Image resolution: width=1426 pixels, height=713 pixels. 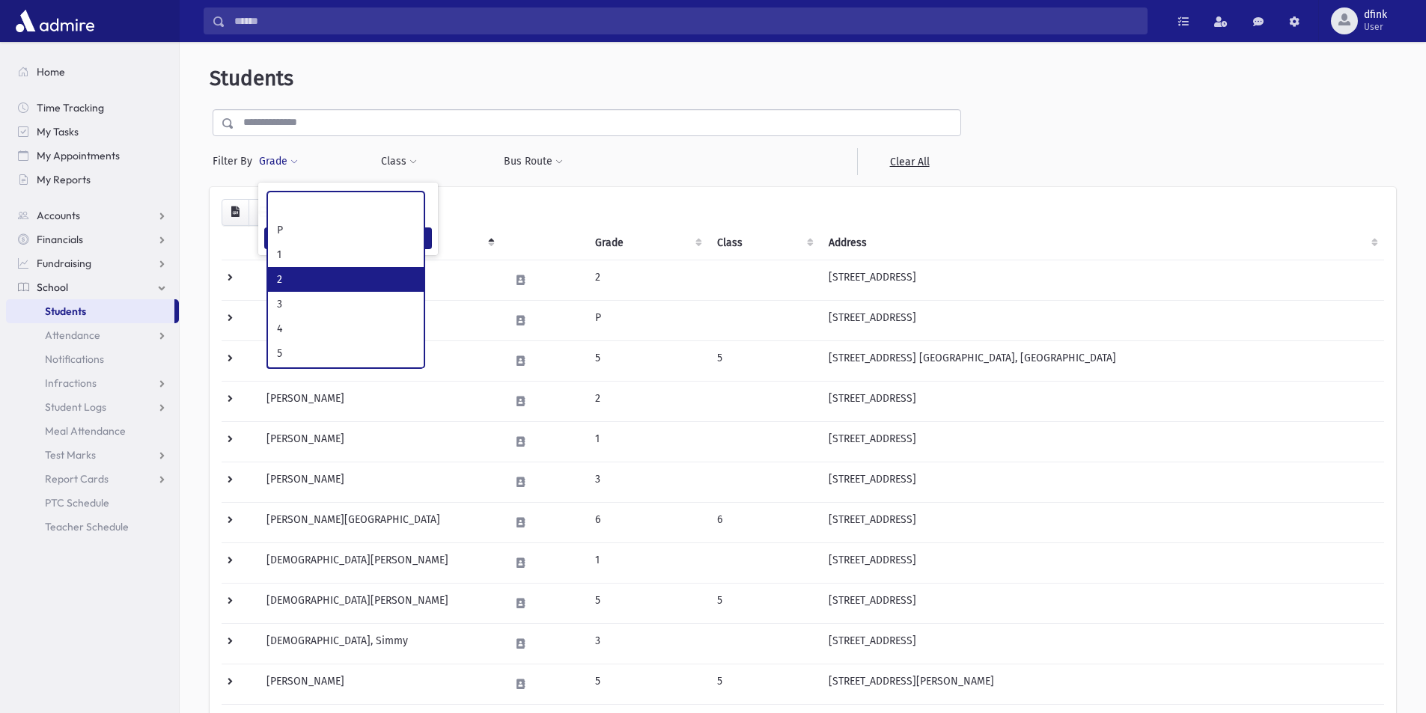 I want to click on li: 2, so click(x=346, y=279).